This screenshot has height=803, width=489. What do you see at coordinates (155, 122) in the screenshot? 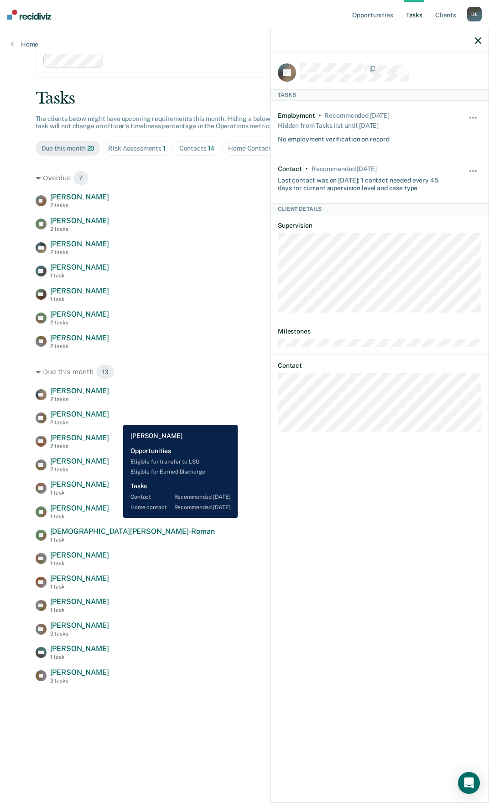
I see `span: The clients below might have upcoming requirements this month. Hiding a below task will not chang...` at bounding box center [155, 122].